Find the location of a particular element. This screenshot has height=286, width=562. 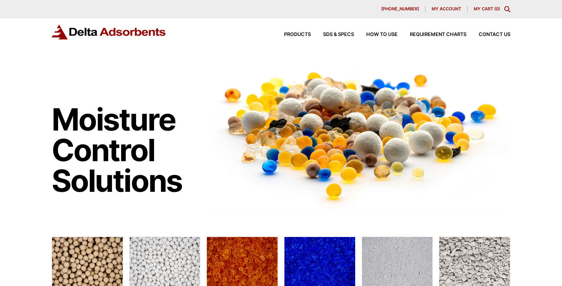

a: Requirement Charts is located at coordinates (432, 34).